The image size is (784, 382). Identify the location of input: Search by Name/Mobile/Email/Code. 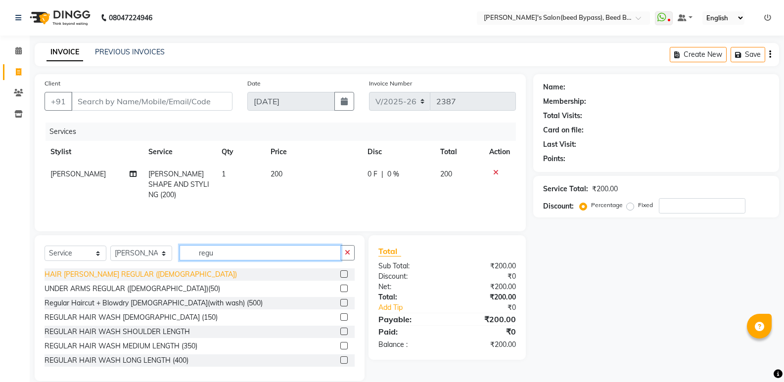
(152, 101).